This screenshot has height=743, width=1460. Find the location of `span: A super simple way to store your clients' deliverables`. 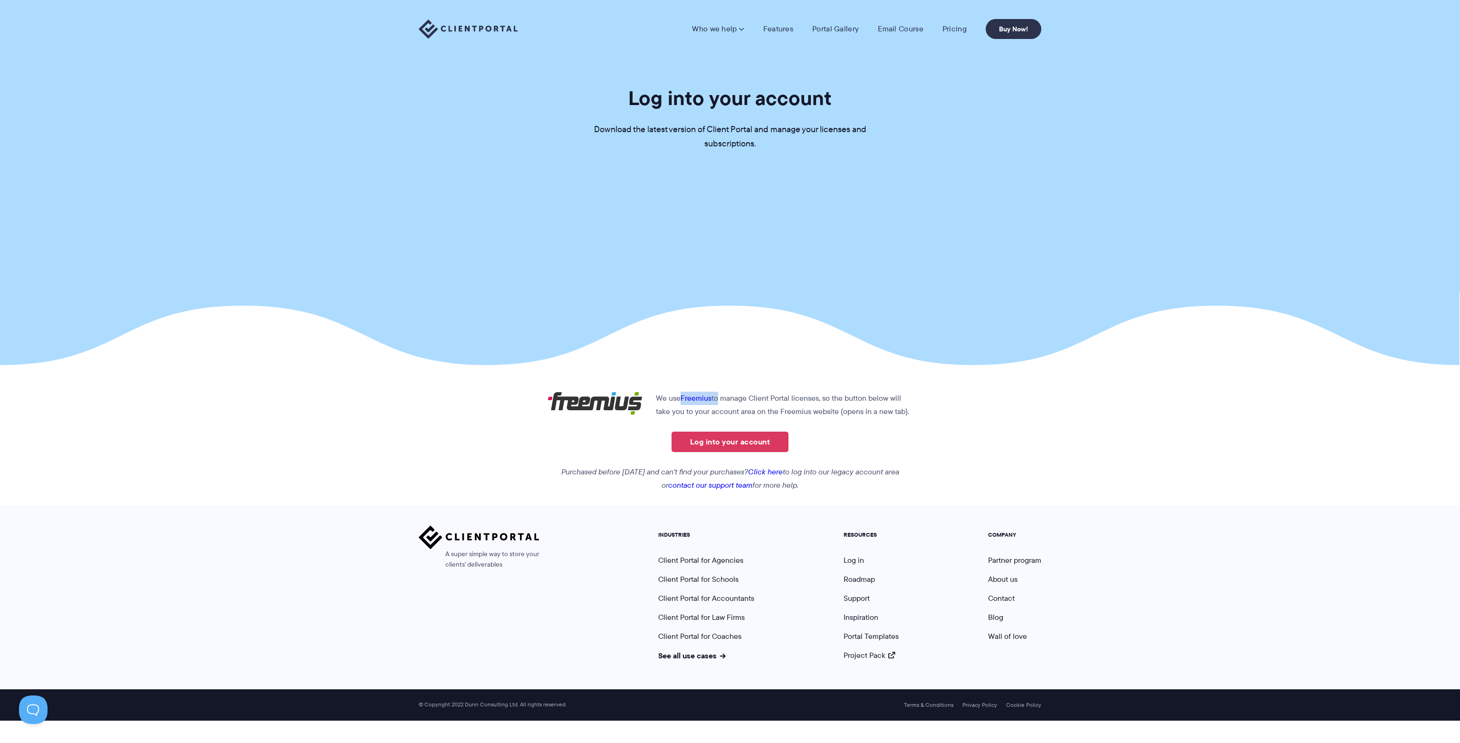

span: A super simple way to store your clients' deliverables is located at coordinates (479, 559).